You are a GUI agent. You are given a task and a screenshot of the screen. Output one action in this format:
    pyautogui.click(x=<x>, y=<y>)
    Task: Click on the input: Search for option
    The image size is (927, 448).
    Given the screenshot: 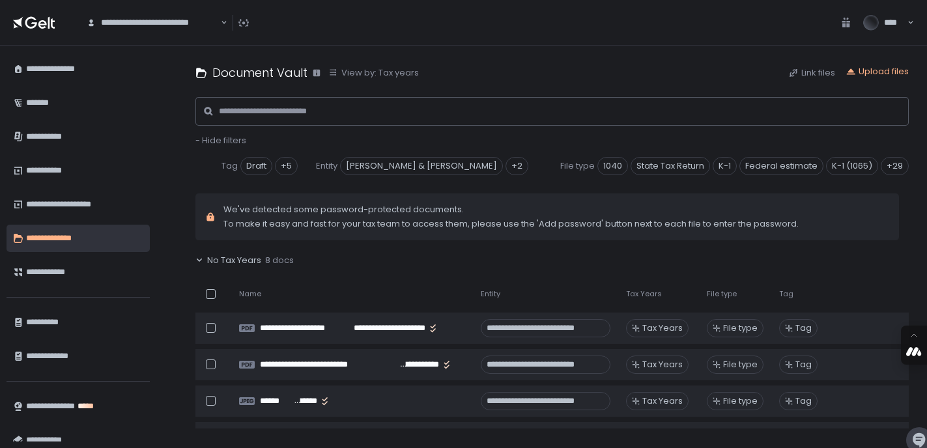 What is the action you would take?
    pyautogui.click(x=219, y=23)
    